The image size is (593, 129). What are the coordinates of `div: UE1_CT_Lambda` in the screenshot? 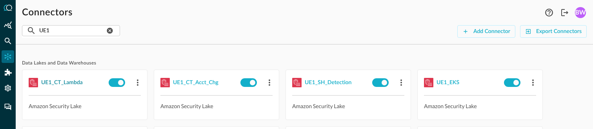 It's located at (62, 82).